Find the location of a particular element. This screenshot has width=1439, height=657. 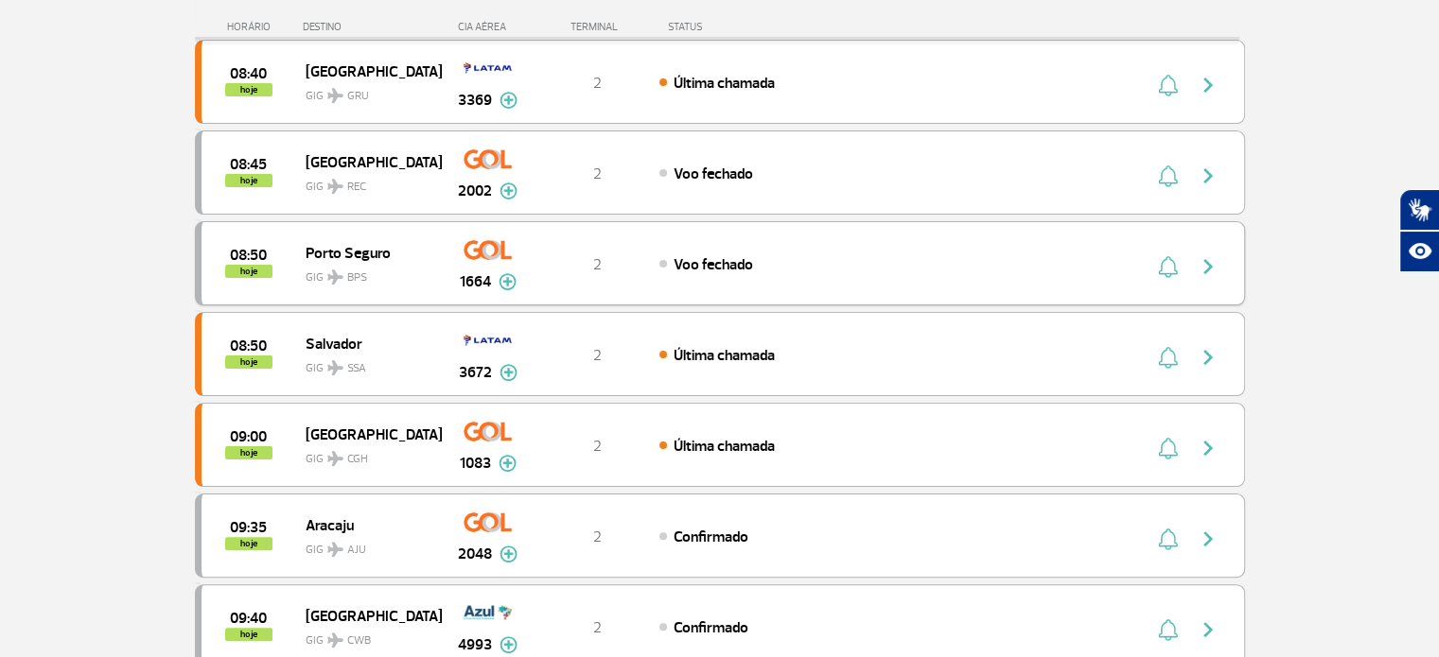

span: GRU is located at coordinates (358, 96).